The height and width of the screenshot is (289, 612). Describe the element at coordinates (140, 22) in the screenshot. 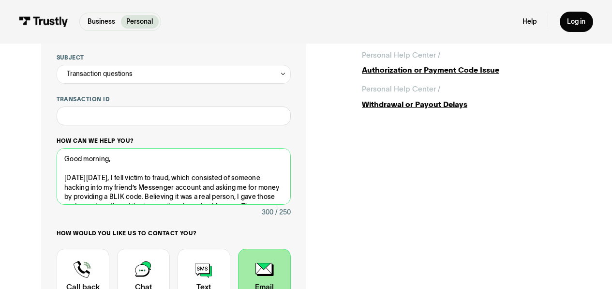

I see `a: Personal` at that location.